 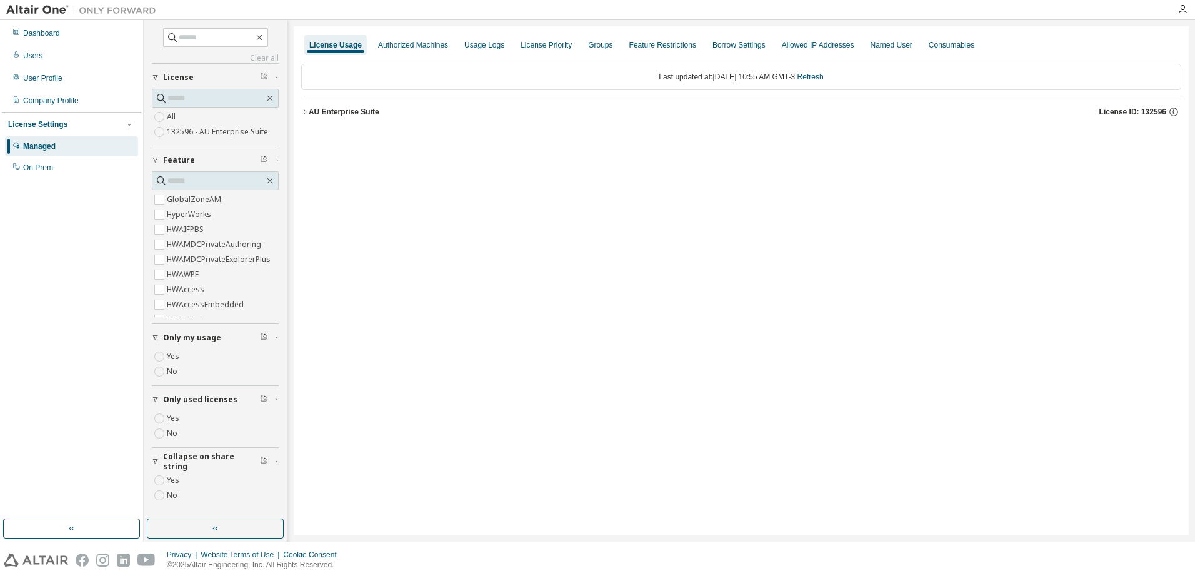 I want to click on div: License Priority, so click(x=546, y=45).